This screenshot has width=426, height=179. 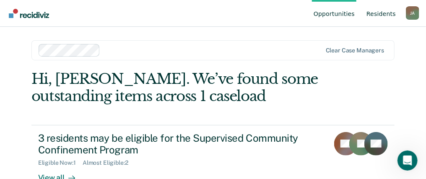 What do you see at coordinates (180, 144) in the screenshot?
I see `div: 3 residents may be eligible for the Supervised Community Confinement Program` at bounding box center [180, 144].